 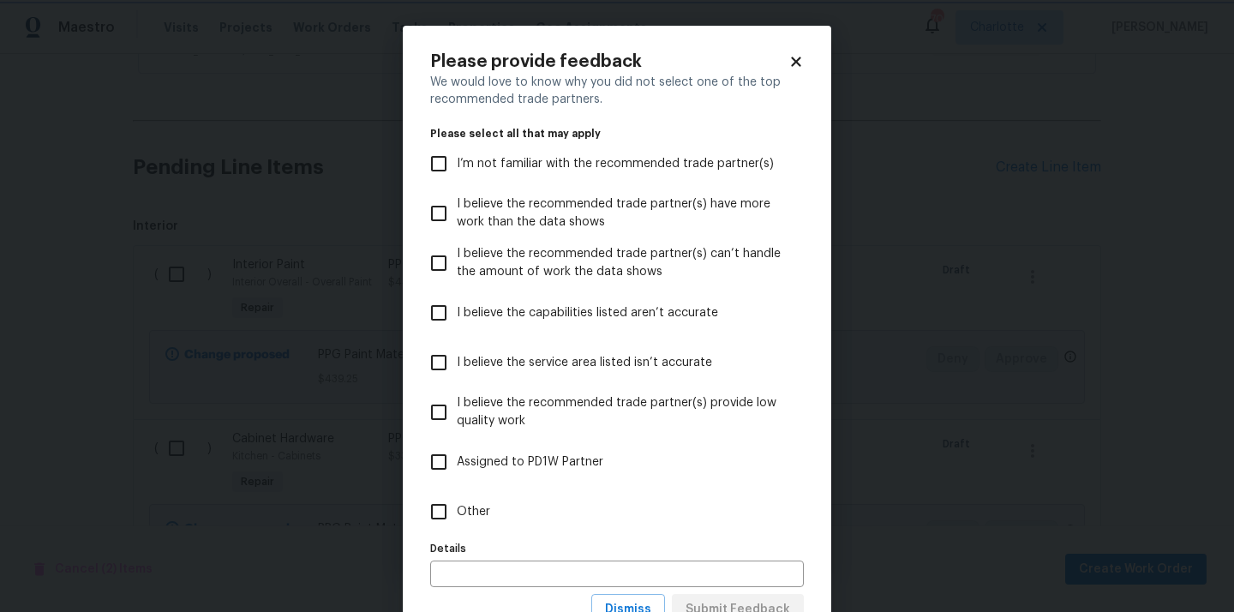 What do you see at coordinates (617, 134) in the screenshot?
I see `legend: Please select all that may apply` at bounding box center [617, 134].